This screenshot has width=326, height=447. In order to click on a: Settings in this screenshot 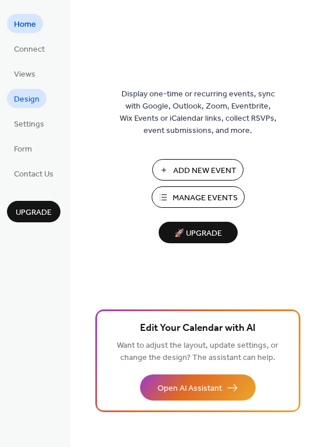, I will do `click(29, 123)`.